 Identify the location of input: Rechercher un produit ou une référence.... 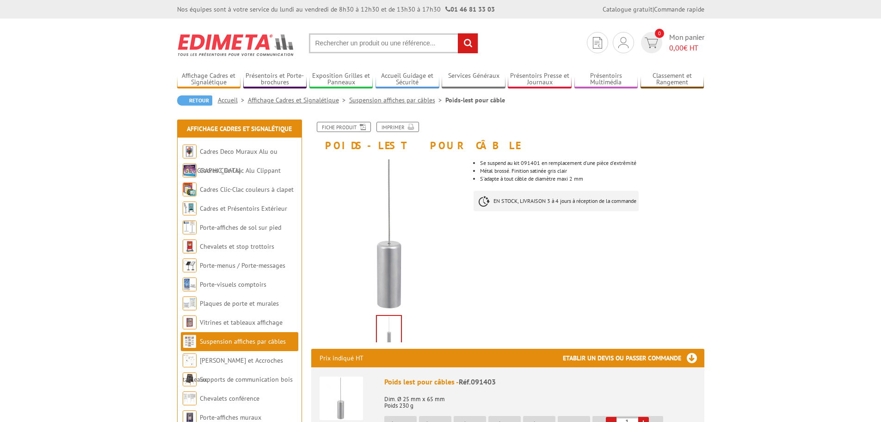
(394, 43).